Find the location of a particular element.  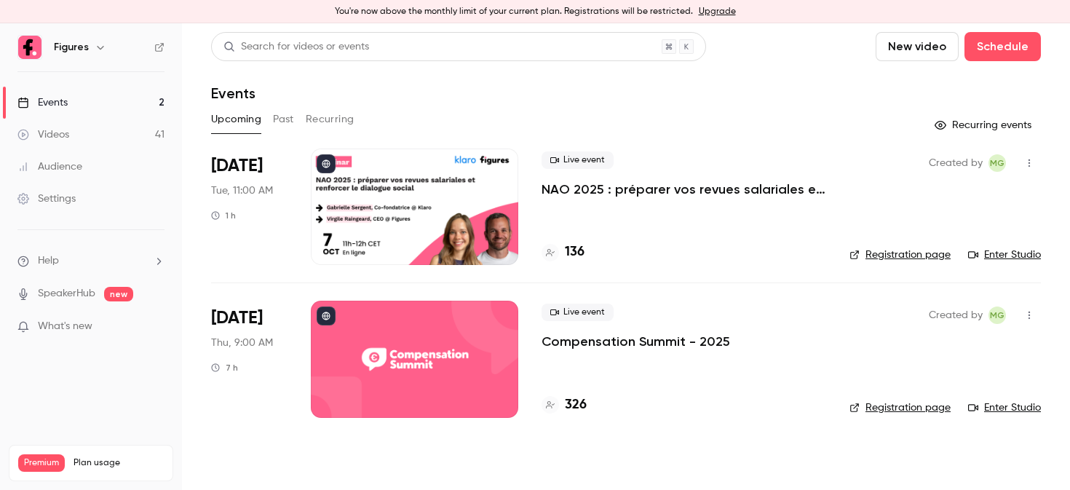

button: Recurring is located at coordinates (330, 119).